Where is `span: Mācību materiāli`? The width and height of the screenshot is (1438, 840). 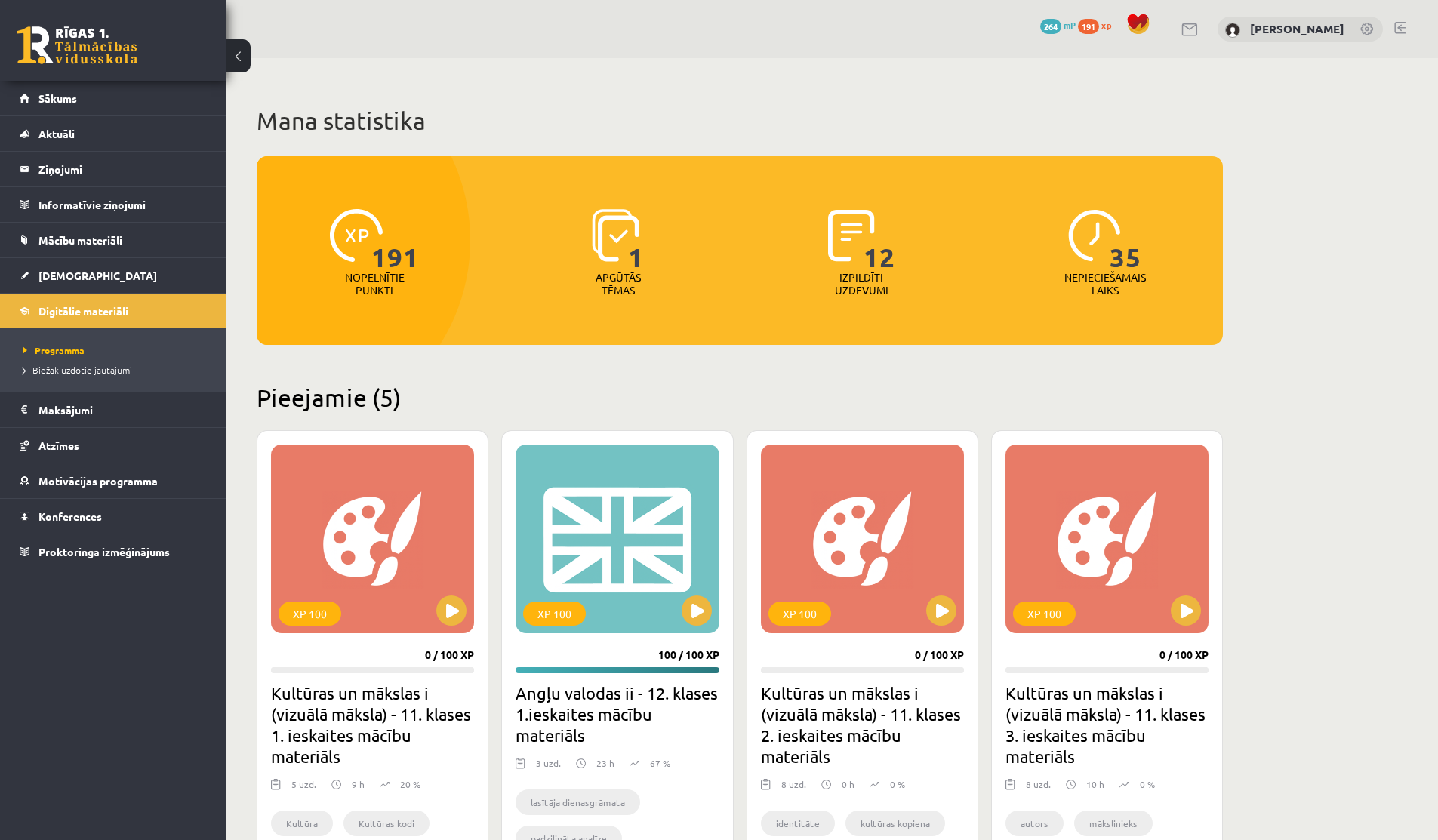
span: Mācību materiāli is located at coordinates (80, 240).